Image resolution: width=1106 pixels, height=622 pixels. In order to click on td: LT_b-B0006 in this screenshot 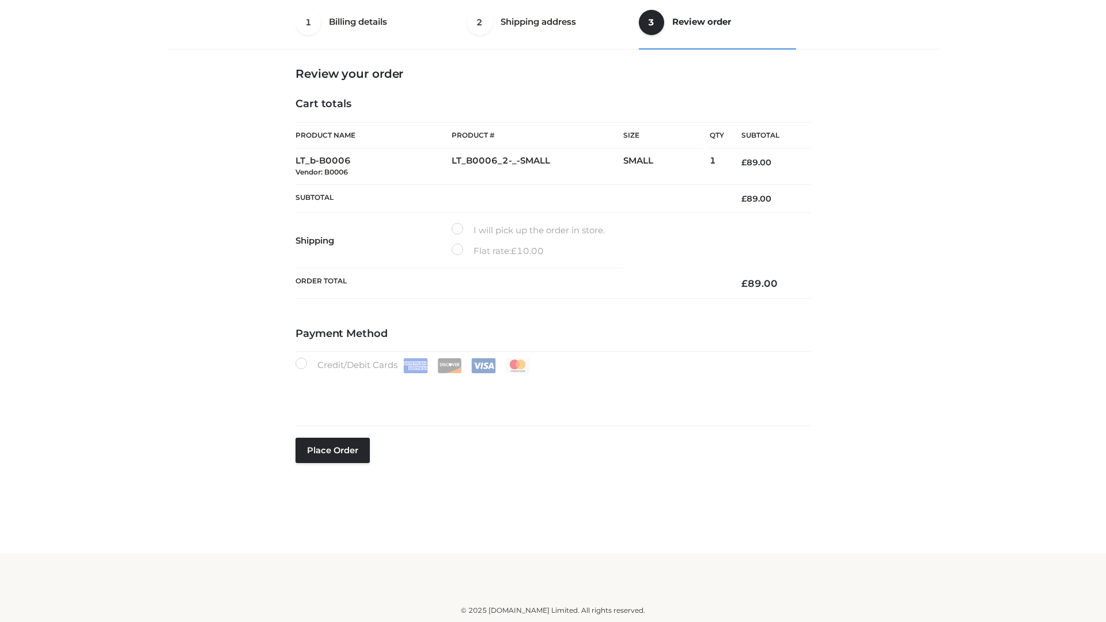, I will do `click(373, 166)`.